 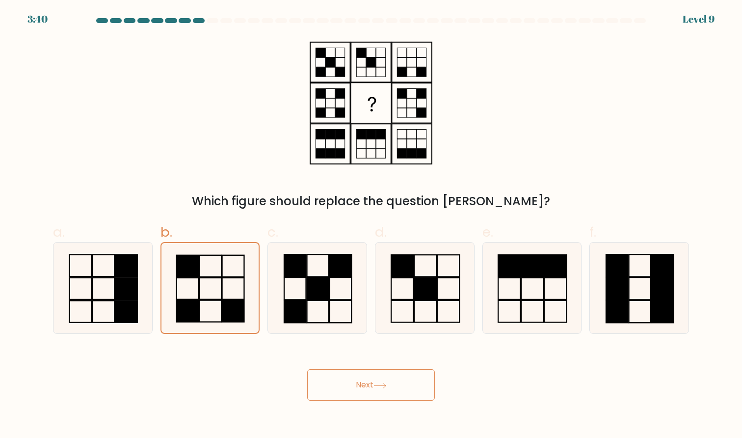 What do you see at coordinates (381, 232) in the screenshot?
I see `span: d.` at bounding box center [381, 232].